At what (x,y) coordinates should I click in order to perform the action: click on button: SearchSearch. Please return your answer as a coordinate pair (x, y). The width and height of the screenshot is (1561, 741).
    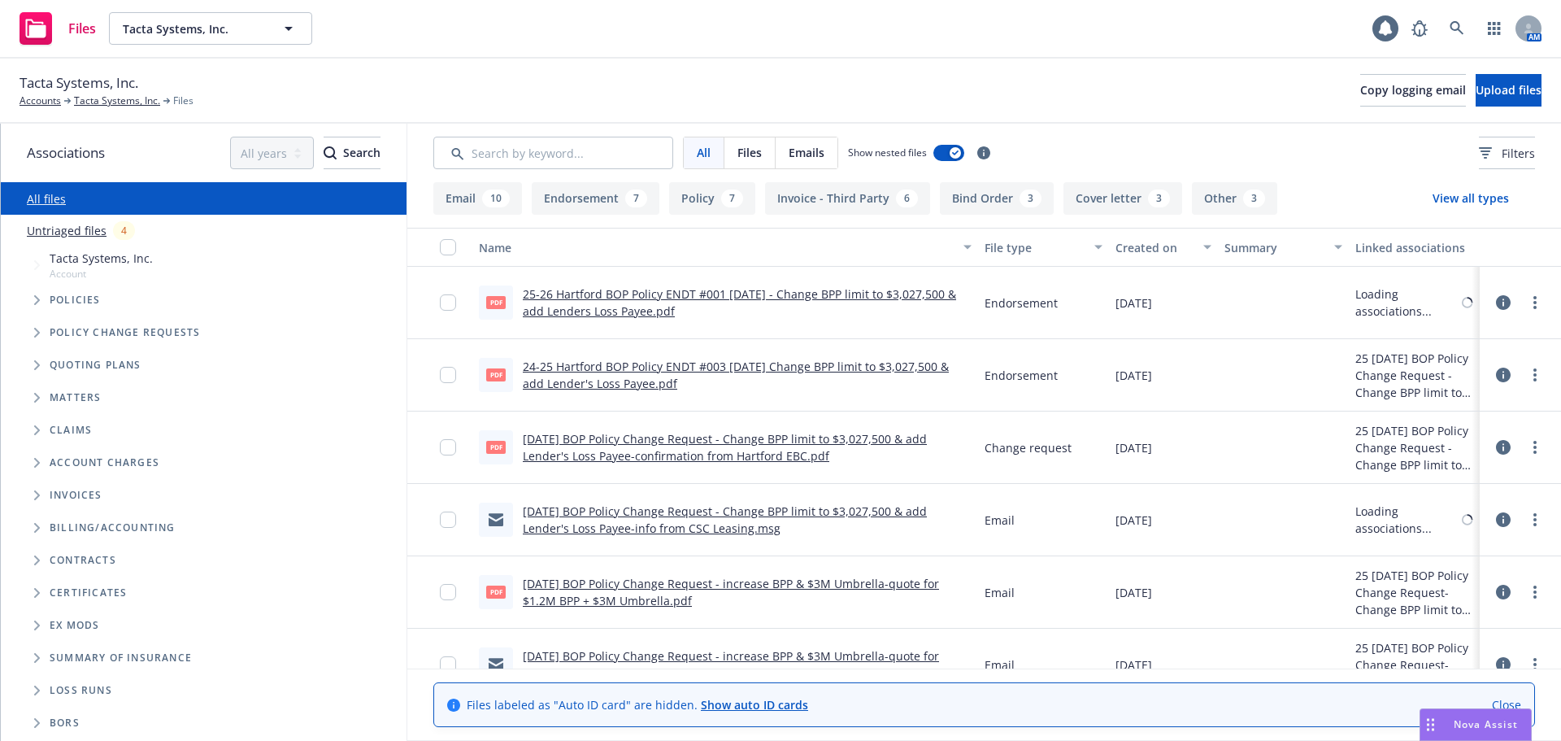
    Looking at the image, I should click on (352, 153).